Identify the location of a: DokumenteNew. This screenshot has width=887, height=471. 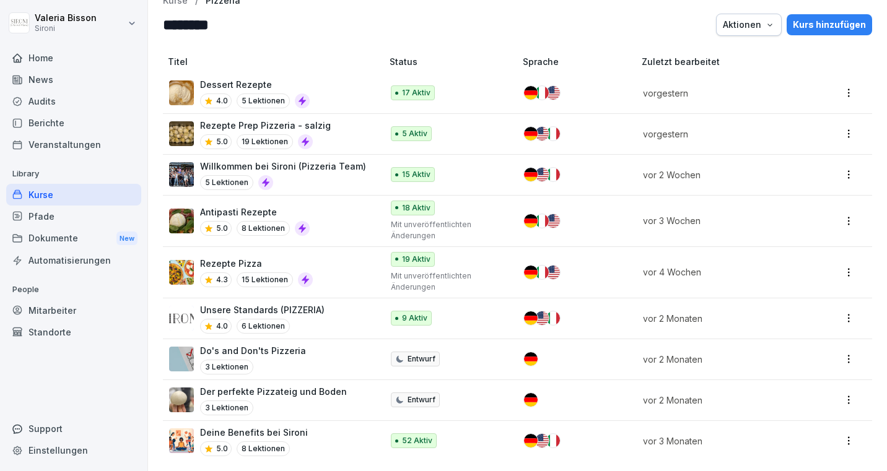
(74, 239).